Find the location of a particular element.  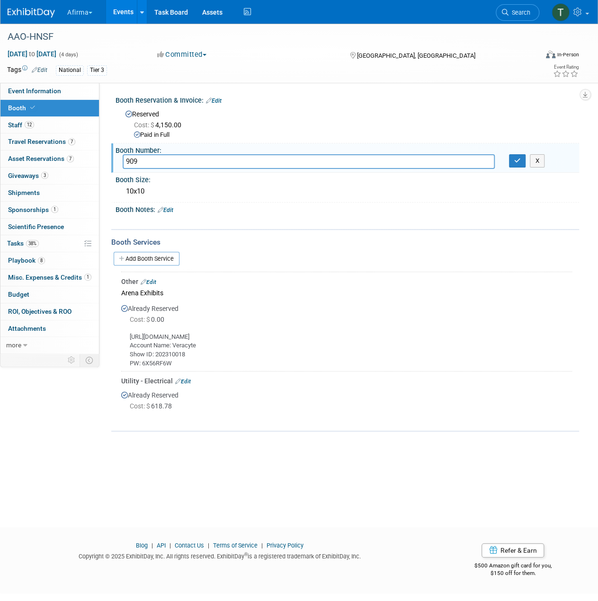

img: Taylor Sebesta is located at coordinates (561, 12).